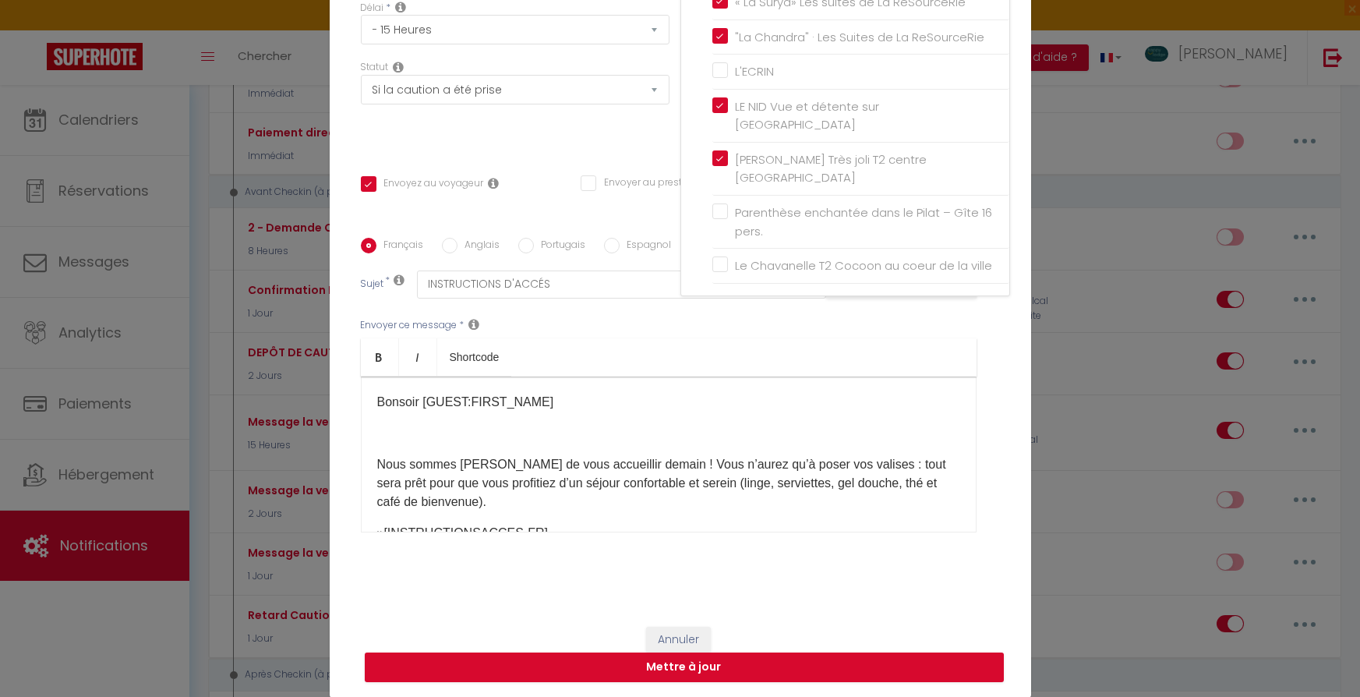 Image resolution: width=1360 pixels, height=697 pixels. Describe the element at coordinates (401, 7) in the screenshot. I see `i: Action Time` at that location.